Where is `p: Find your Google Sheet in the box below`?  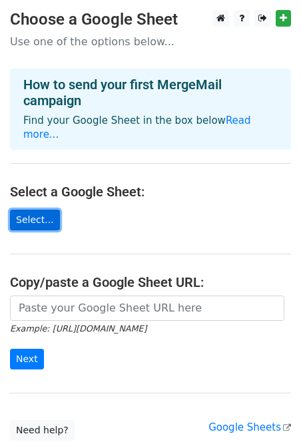 p: Find your Google Sheet in the box below is located at coordinates (150, 128).